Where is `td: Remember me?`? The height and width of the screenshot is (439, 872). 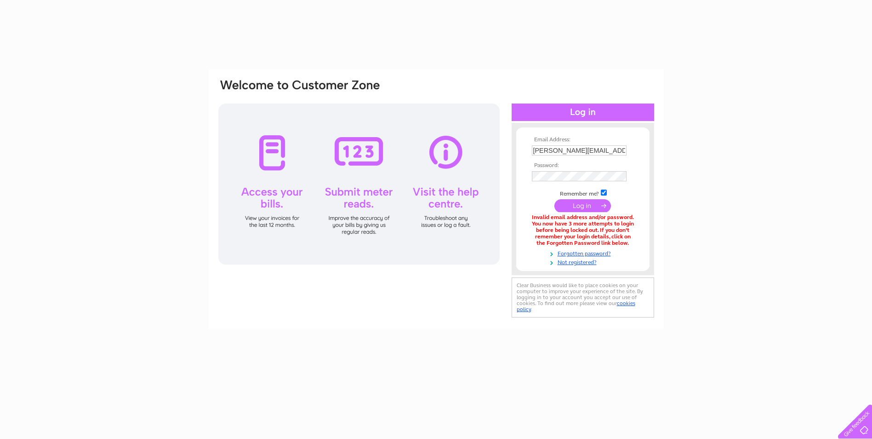
td: Remember me? is located at coordinates (583, 193).